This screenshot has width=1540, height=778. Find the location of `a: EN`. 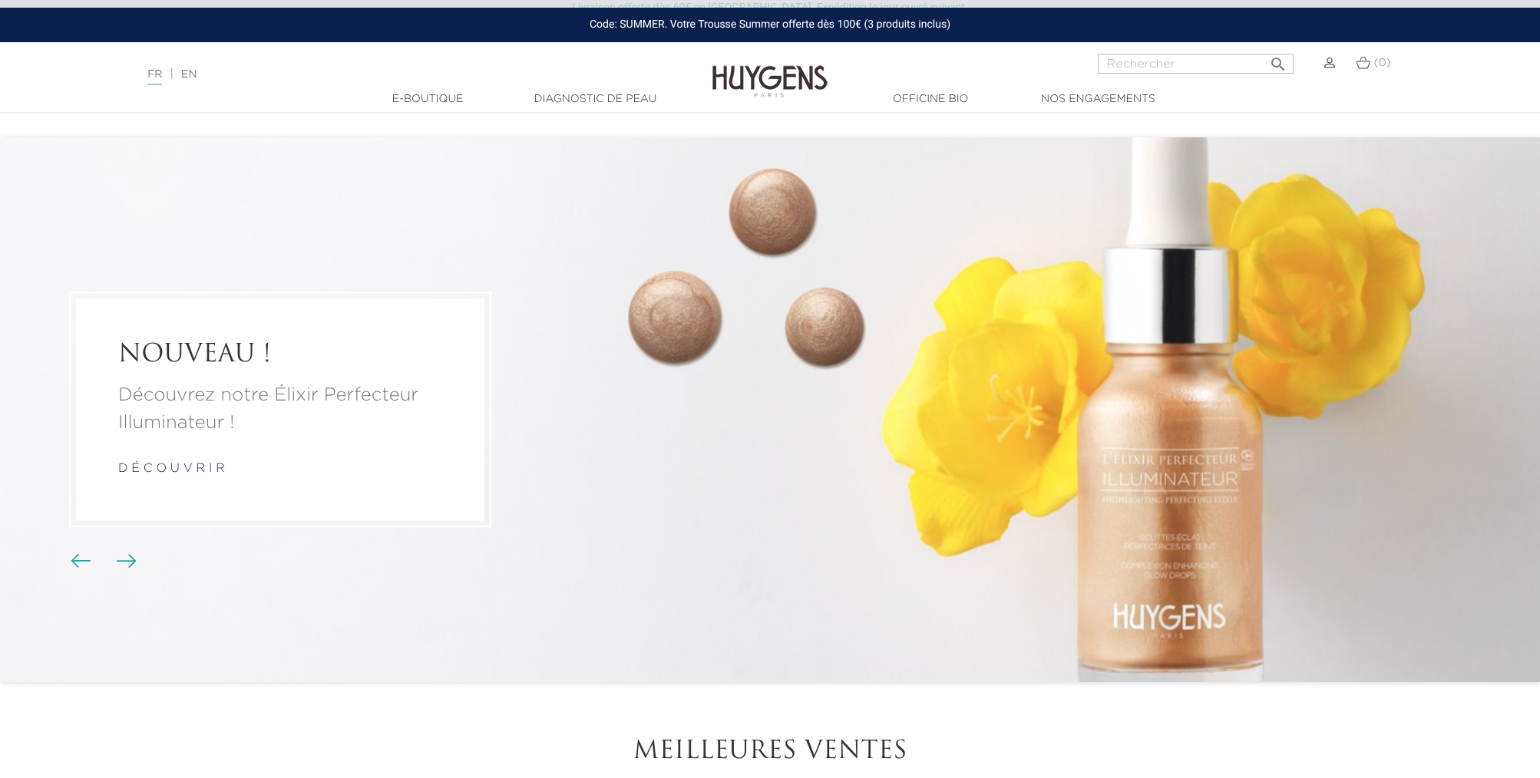

a: EN is located at coordinates (189, 74).